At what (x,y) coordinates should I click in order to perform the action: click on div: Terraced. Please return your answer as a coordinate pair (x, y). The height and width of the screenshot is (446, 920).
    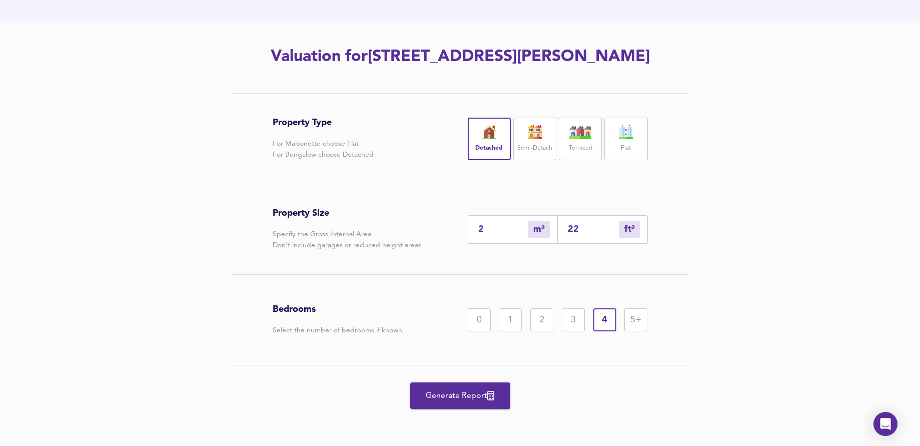
    Looking at the image, I should click on (581, 139).